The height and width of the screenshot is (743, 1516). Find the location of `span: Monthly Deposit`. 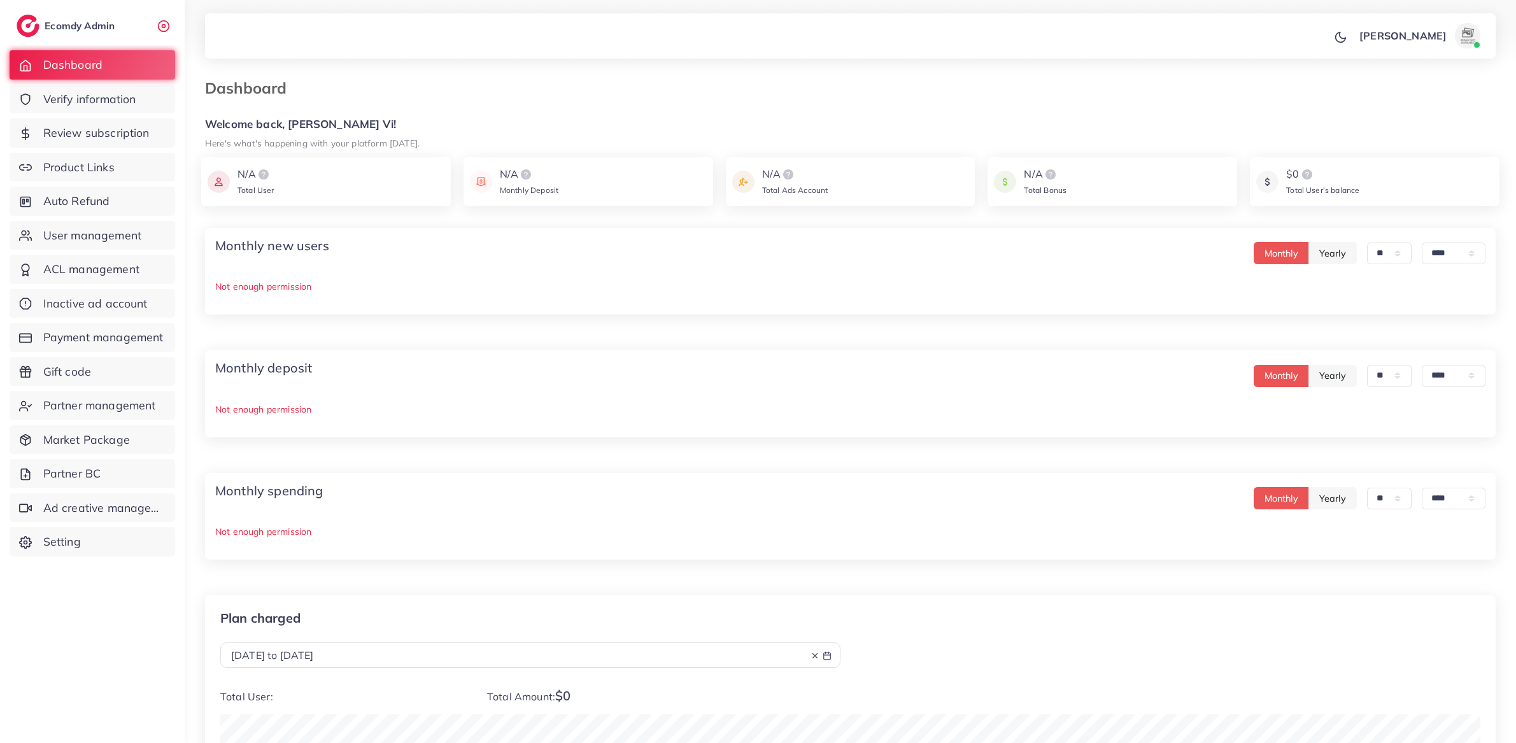

span: Monthly Deposit is located at coordinates (529, 190).